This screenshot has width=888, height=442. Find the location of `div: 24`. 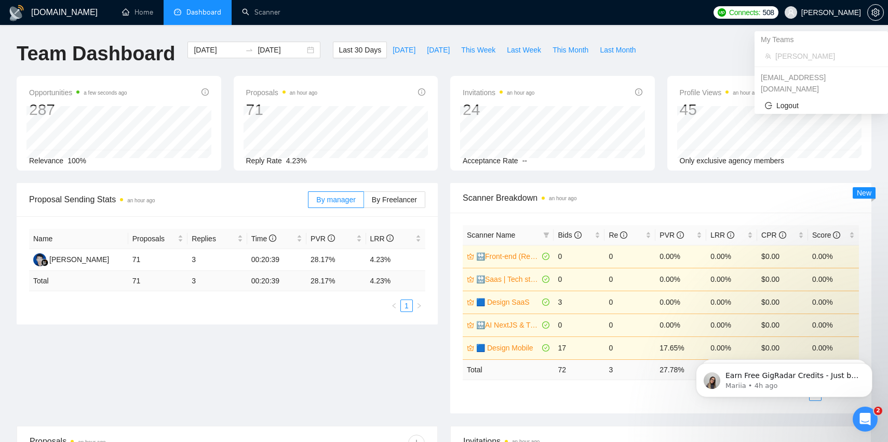

div: 24 is located at coordinates (499, 110).